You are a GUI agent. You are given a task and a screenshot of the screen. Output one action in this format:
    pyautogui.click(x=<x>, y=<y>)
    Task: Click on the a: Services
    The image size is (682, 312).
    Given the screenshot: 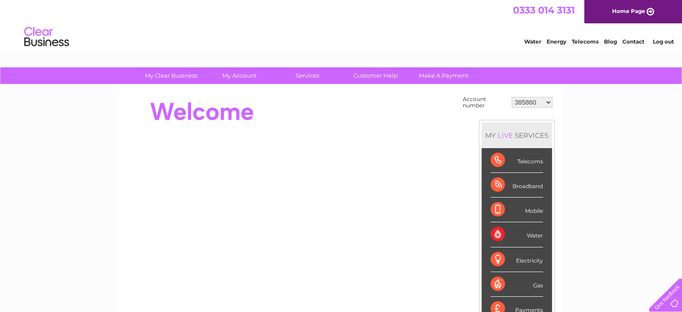 What is the action you would take?
    pyautogui.click(x=307, y=75)
    